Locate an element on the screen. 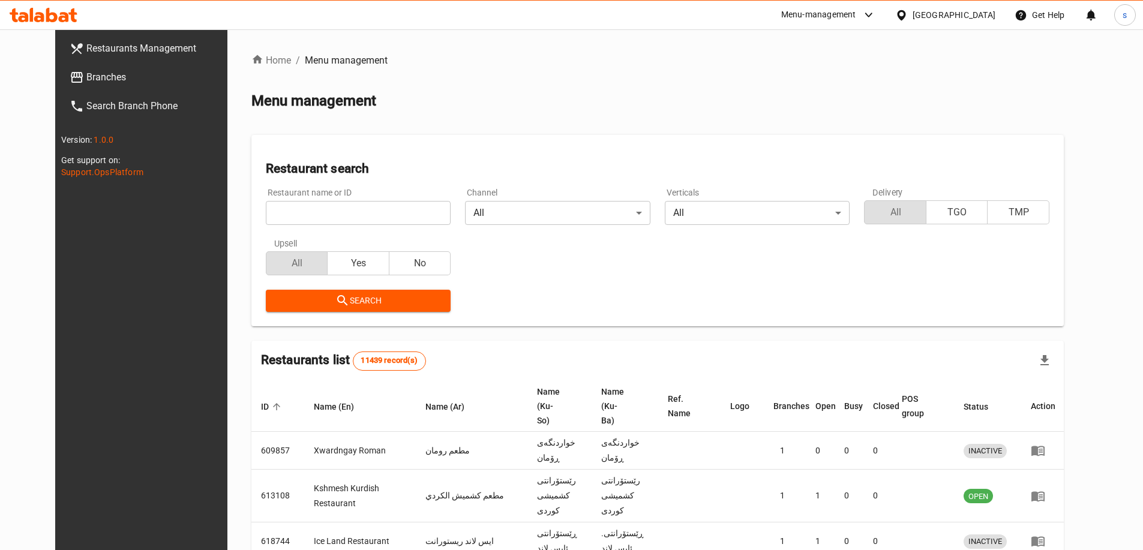 Image resolution: width=1143 pixels, height=550 pixels. h2: Menu management is located at coordinates (314, 101).